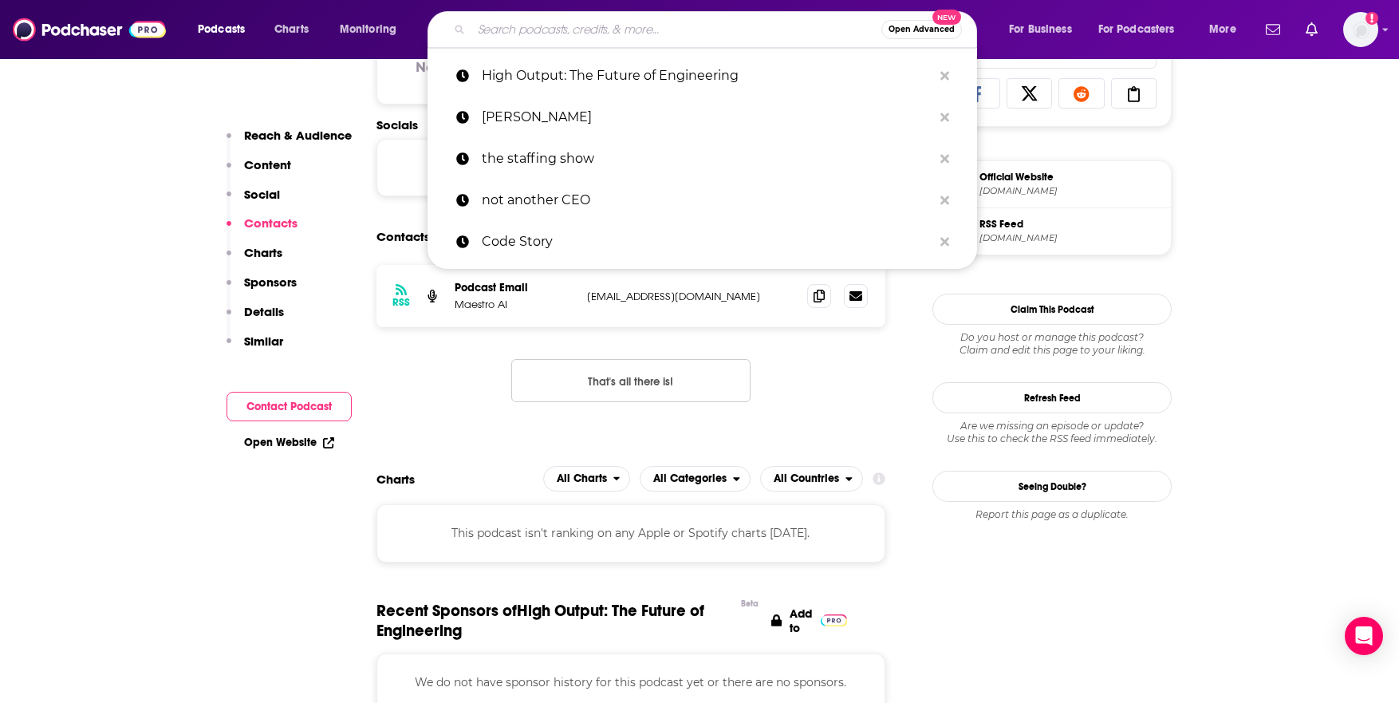  Describe the element at coordinates (631, 124) in the screenshot. I see `h2: Socials` at that location.